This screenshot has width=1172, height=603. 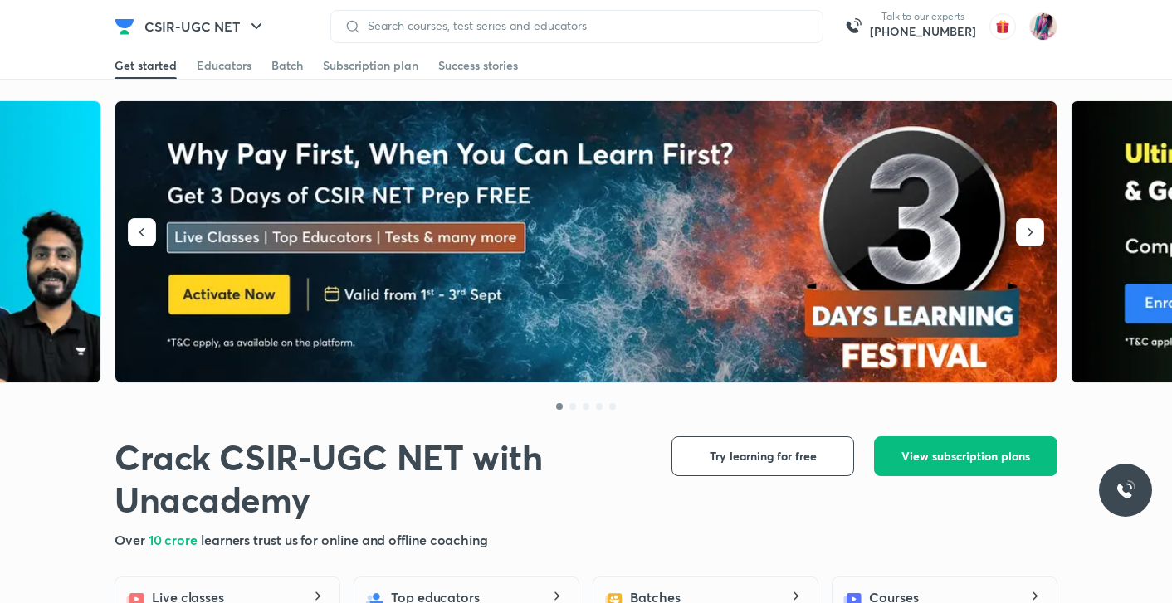 I want to click on button: CSIR-UGC NET, so click(x=205, y=27).